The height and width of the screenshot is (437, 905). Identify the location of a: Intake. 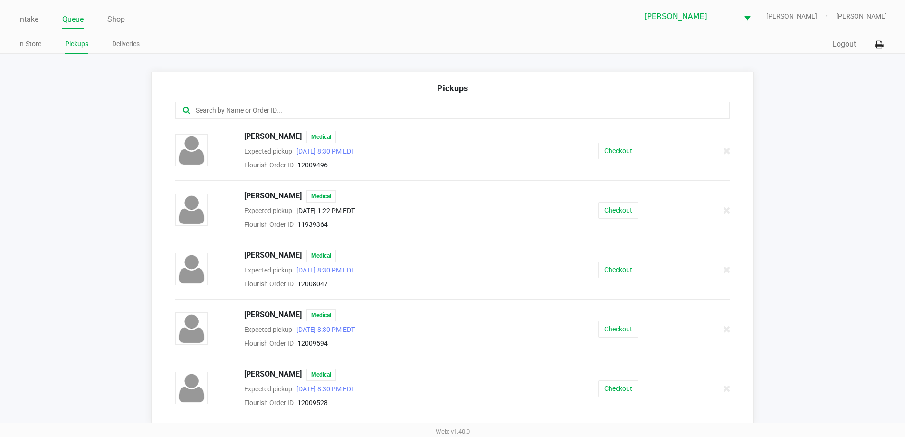
(28, 19).